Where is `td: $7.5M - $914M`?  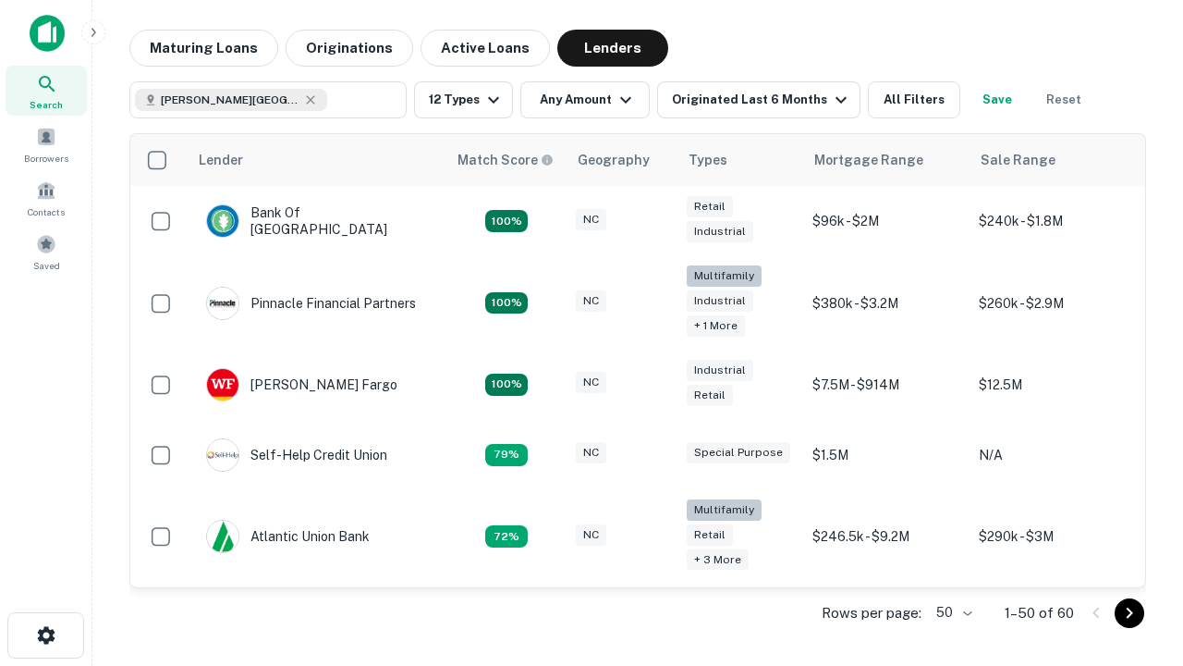 td: $7.5M - $914M is located at coordinates (887, 385).